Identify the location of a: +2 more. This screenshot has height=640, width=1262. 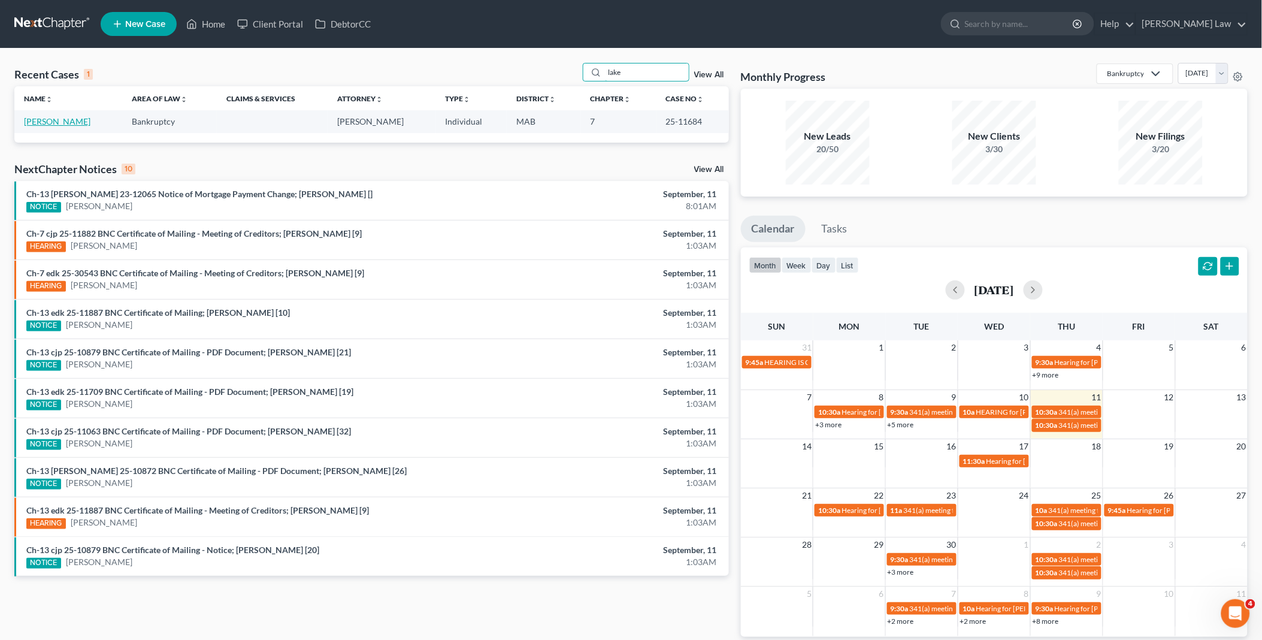
(973, 621).